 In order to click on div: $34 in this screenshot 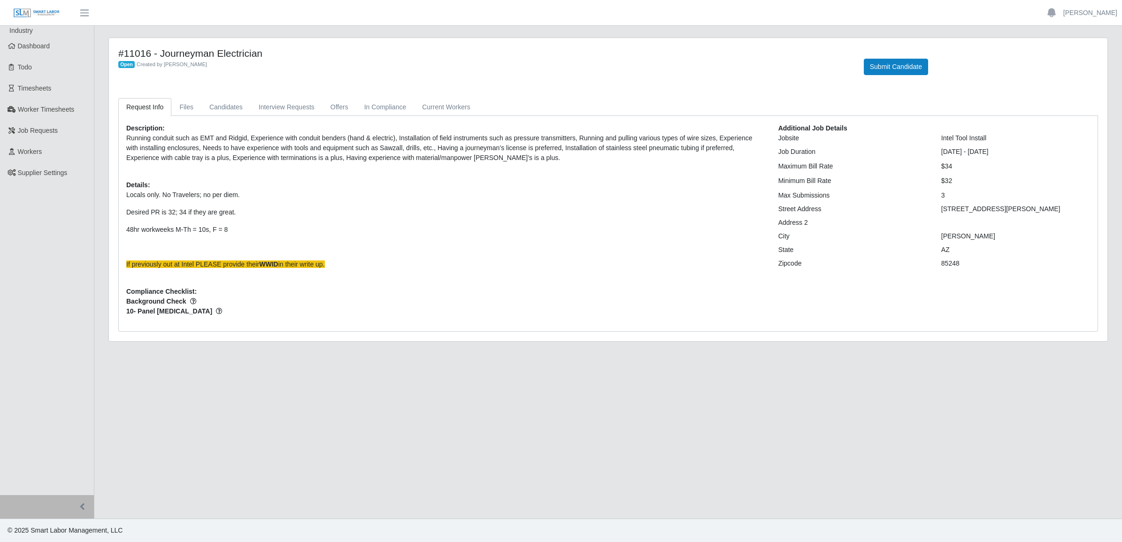, I will do `click(1016, 166)`.